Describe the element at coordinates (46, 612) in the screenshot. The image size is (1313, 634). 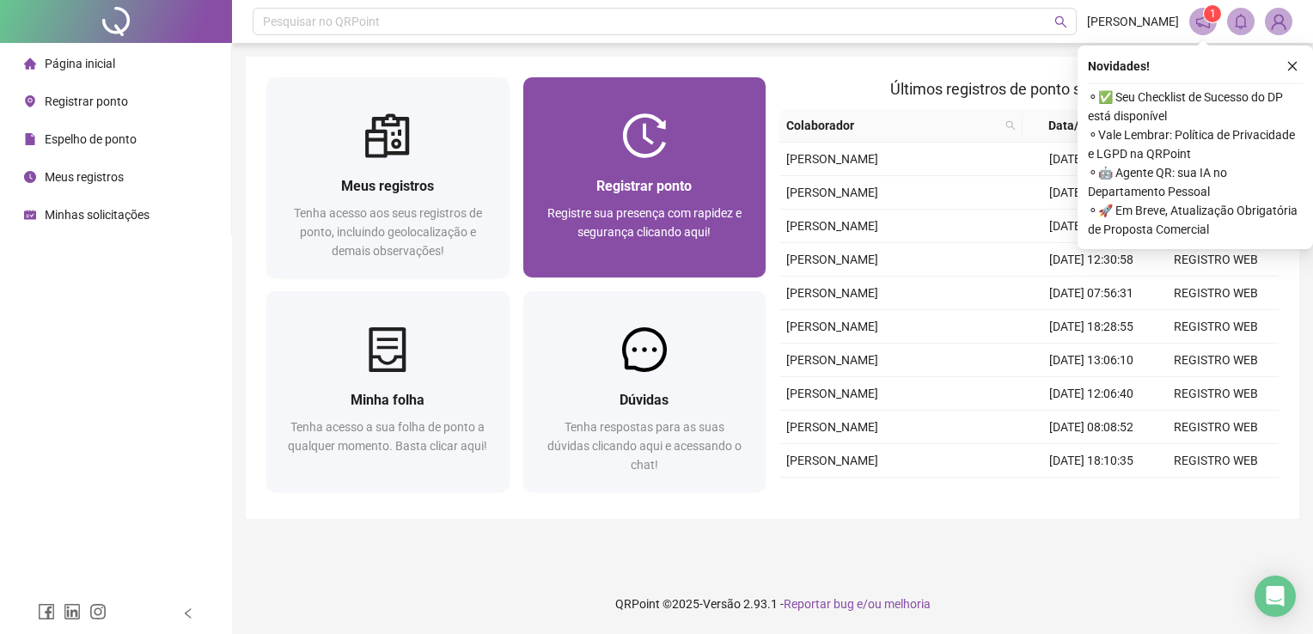
I see `span: facebook` at that location.